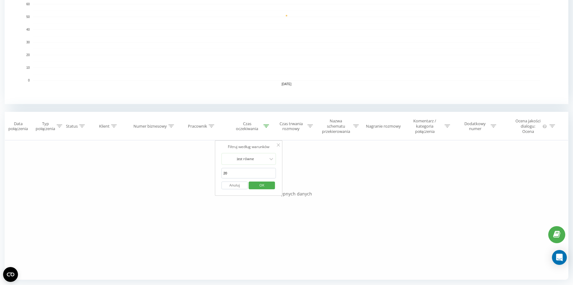 This screenshot has height=285, width=573. I want to click on div: Pracownik, so click(197, 126).